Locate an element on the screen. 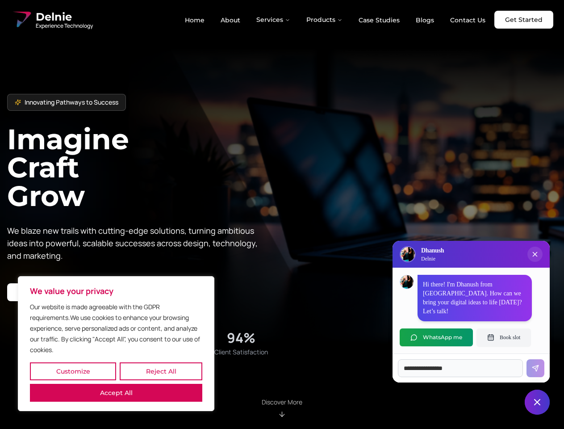 Image resolution: width=564 pixels, height=429 pixels. a: Start your project with us is located at coordinates (58, 292).